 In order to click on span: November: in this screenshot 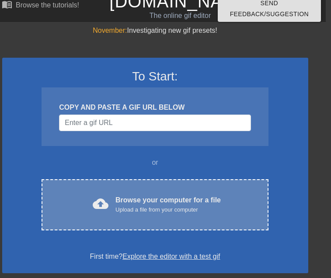, I will do `click(110, 30)`.